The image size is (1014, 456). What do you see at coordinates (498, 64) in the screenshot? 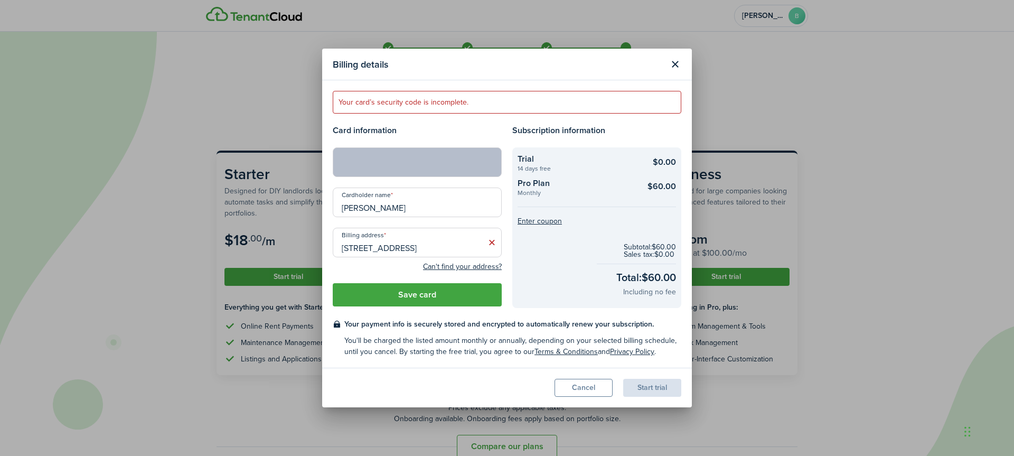
I see `modal-title: Billing details` at bounding box center [498, 64].